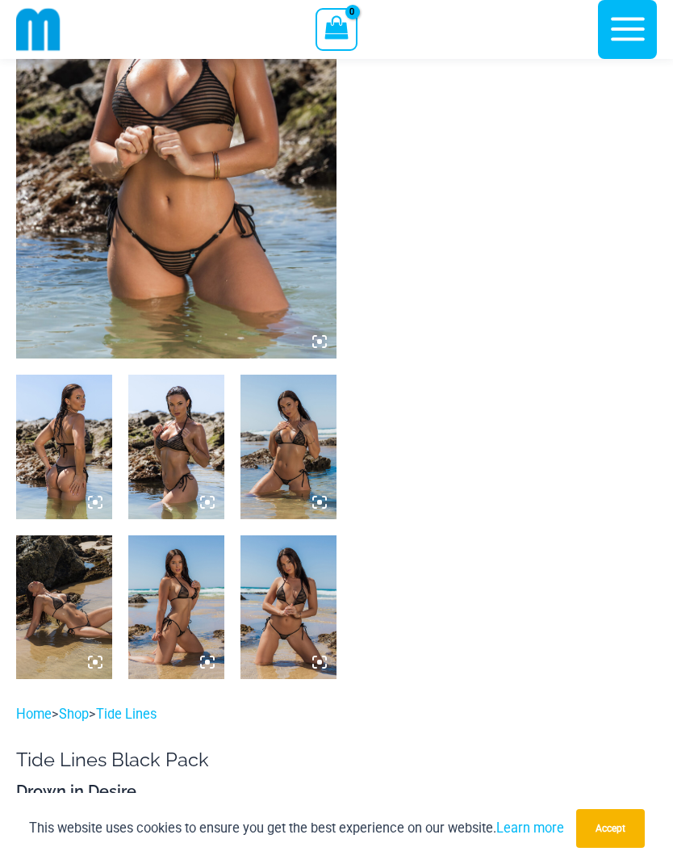 The image size is (673, 864). I want to click on button: Accept, so click(610, 828).